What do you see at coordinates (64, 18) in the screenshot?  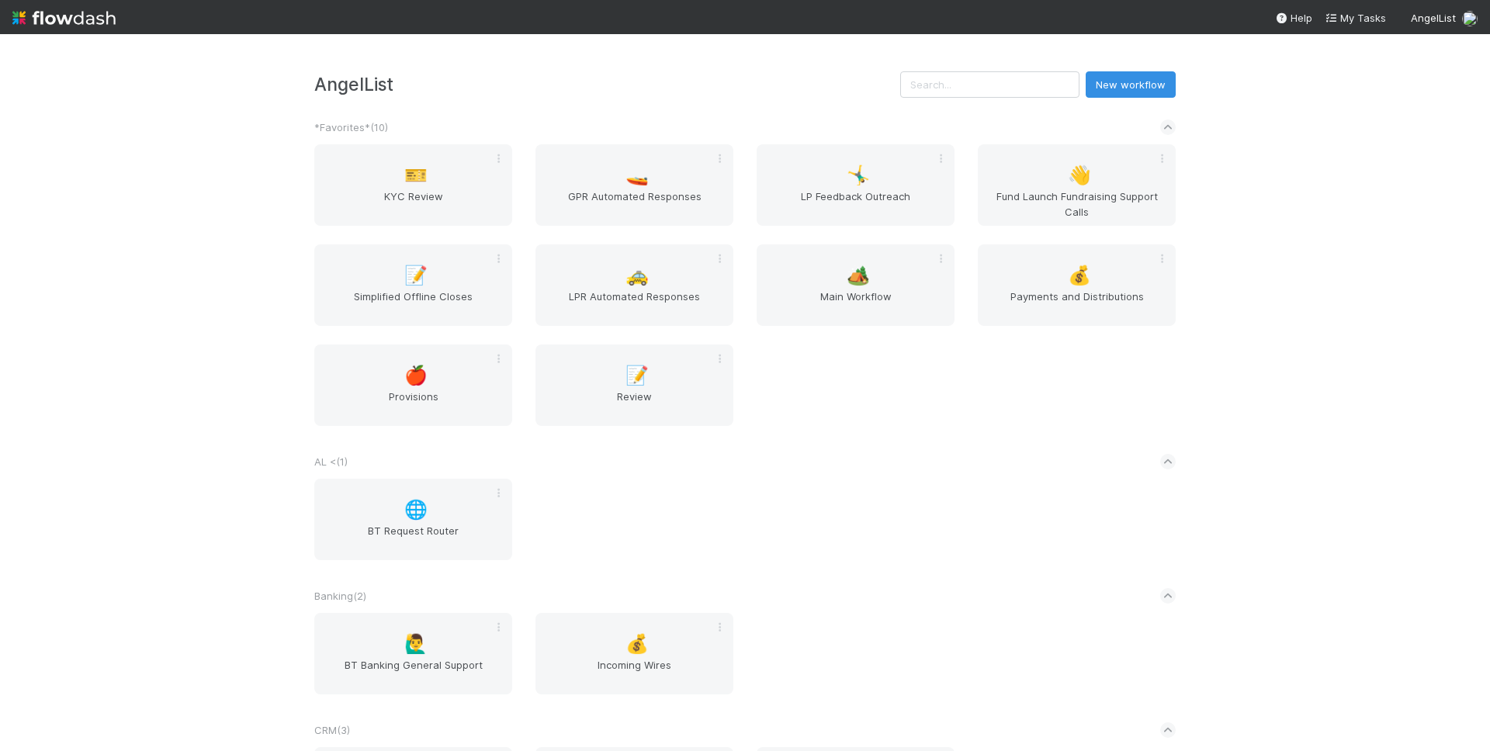 I see `img: logo-inverted-e16ddd16eac7371096b0.svg` at bounding box center [64, 18].